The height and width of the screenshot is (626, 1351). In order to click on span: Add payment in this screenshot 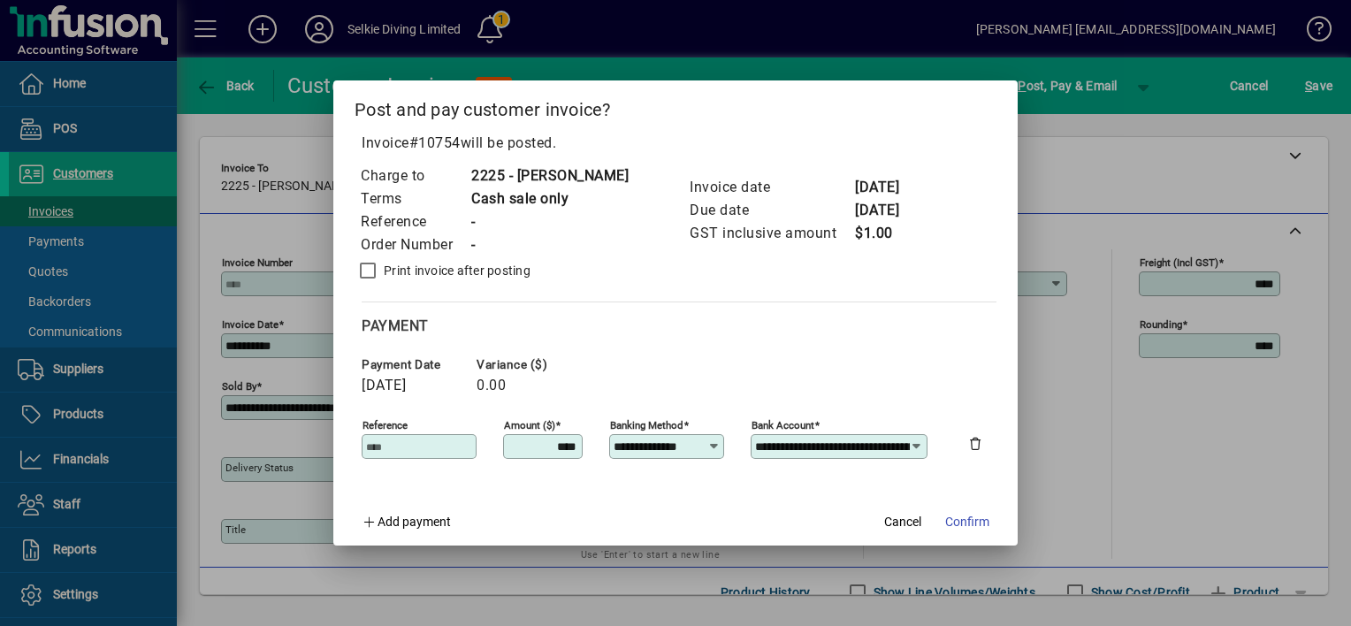, I will do `click(414, 521)`.